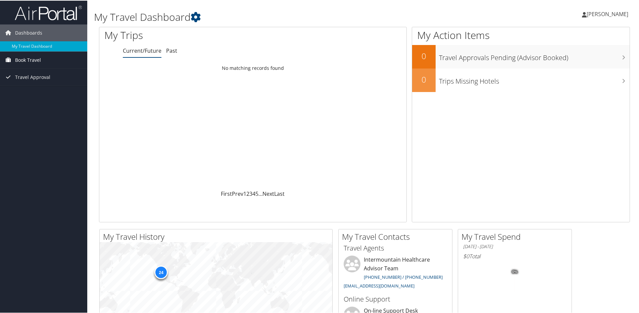  Describe the element at coordinates (534, 79) in the screenshot. I see `h3: Trips Missing Hotels` at that location.